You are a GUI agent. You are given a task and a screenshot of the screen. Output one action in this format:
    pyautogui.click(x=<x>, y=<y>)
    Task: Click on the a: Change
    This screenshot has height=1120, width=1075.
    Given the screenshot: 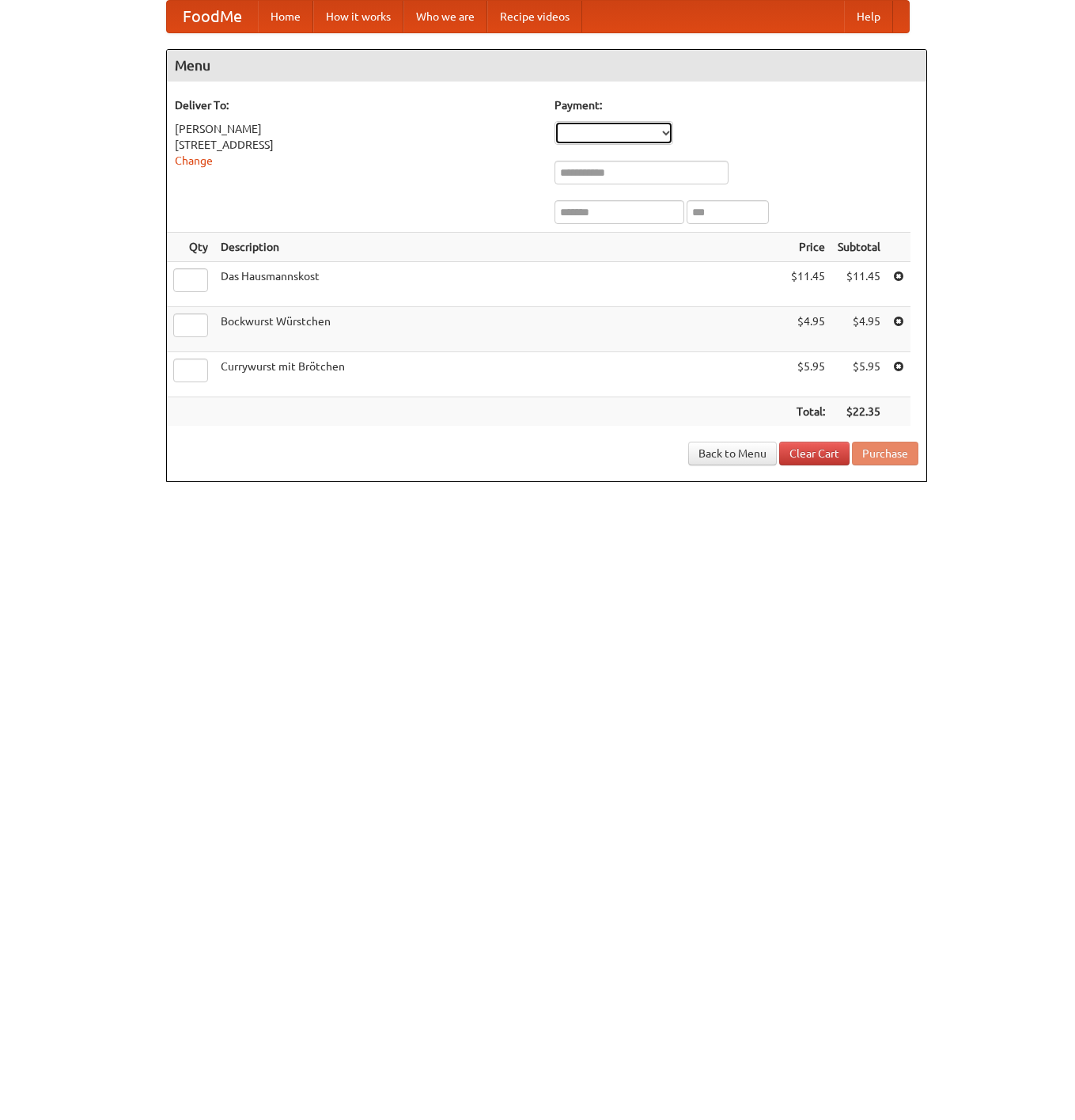 What is the action you would take?
    pyautogui.click(x=194, y=161)
    